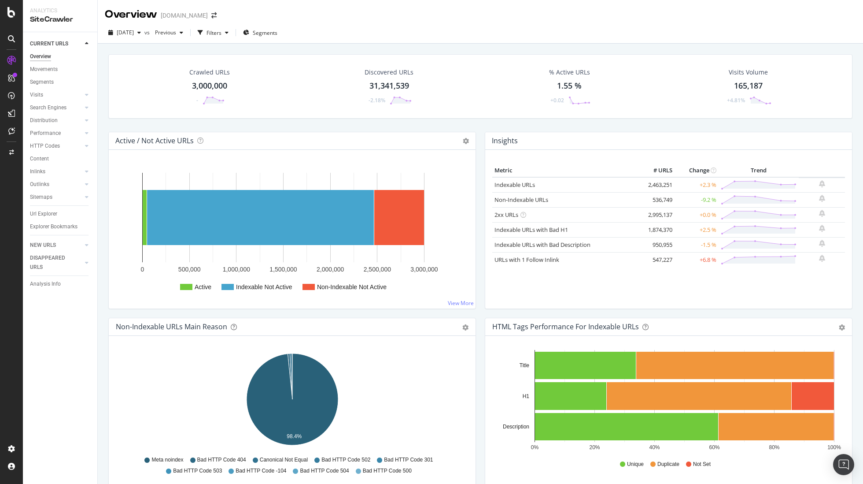 The height and width of the screenshot is (484, 863). What do you see at coordinates (56, 171) in the screenshot?
I see `a: Inlinks` at bounding box center [56, 171].